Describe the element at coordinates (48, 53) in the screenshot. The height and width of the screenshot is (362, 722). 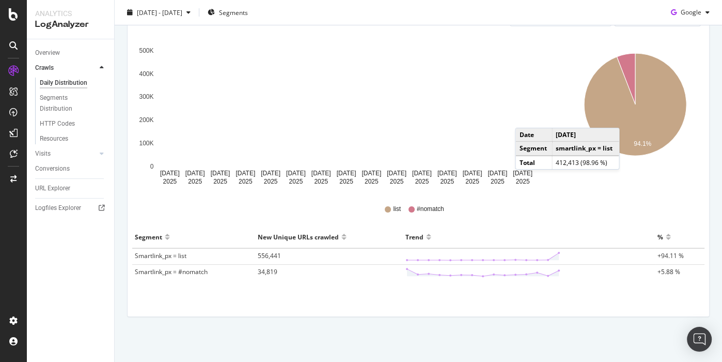
I see `div: Overview` at that location.